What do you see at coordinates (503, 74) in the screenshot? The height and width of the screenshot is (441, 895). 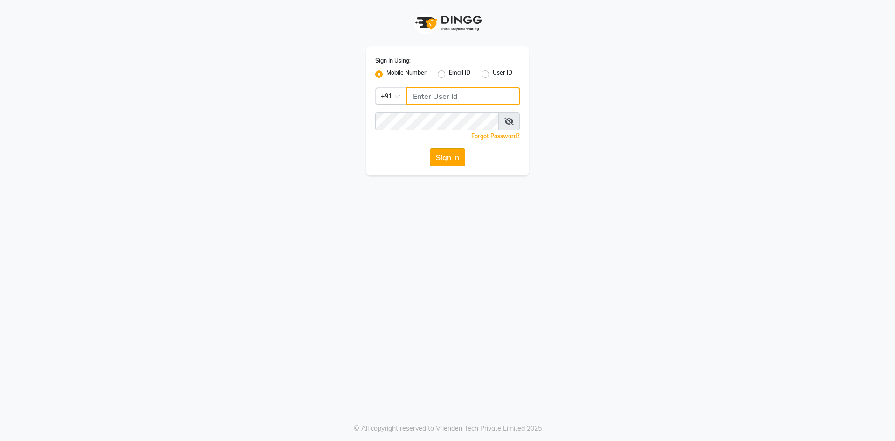 I see `label: User ID` at bounding box center [503, 74].